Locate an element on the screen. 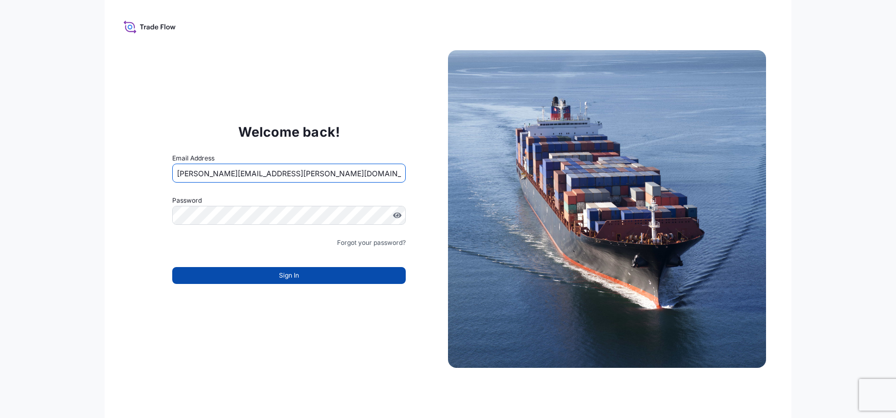 The width and height of the screenshot is (896, 418). button: Show password is located at coordinates (397, 216).